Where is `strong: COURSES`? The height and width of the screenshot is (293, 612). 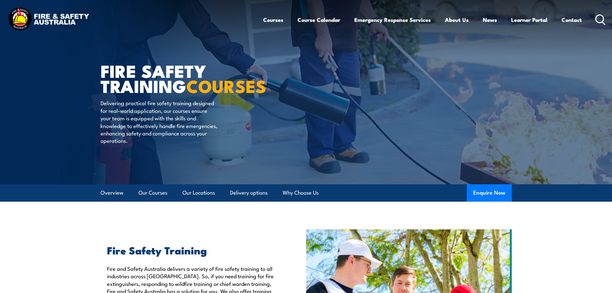 strong: COURSES is located at coordinates (226, 85).